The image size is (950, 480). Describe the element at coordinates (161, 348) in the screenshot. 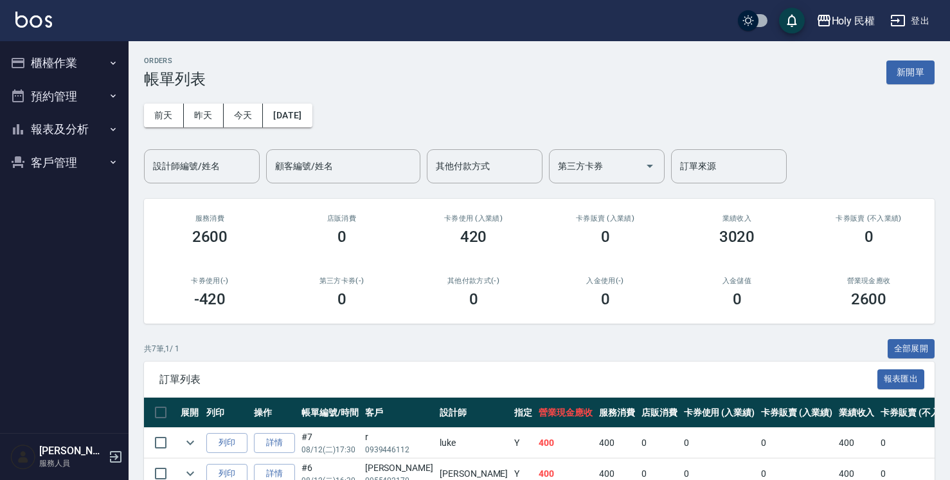

I see `p: 共 7 筆, 1 / 1` at that location.